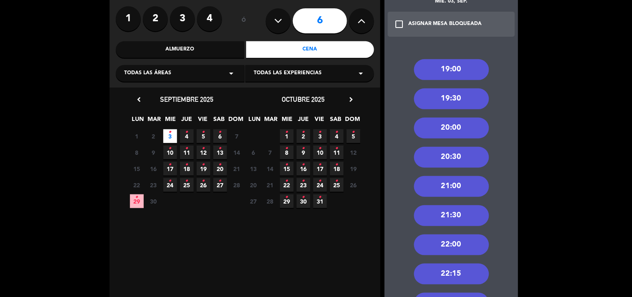  What do you see at coordinates (253, 168) in the screenshot?
I see `span: 13` at bounding box center [253, 168].